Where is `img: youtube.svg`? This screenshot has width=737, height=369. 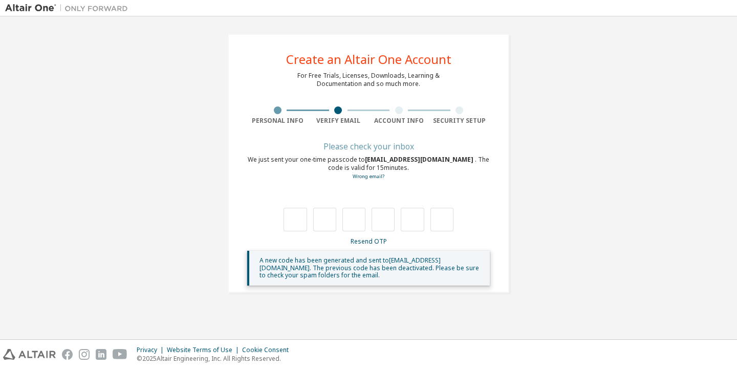 img: youtube.svg is located at coordinates (120, 354).